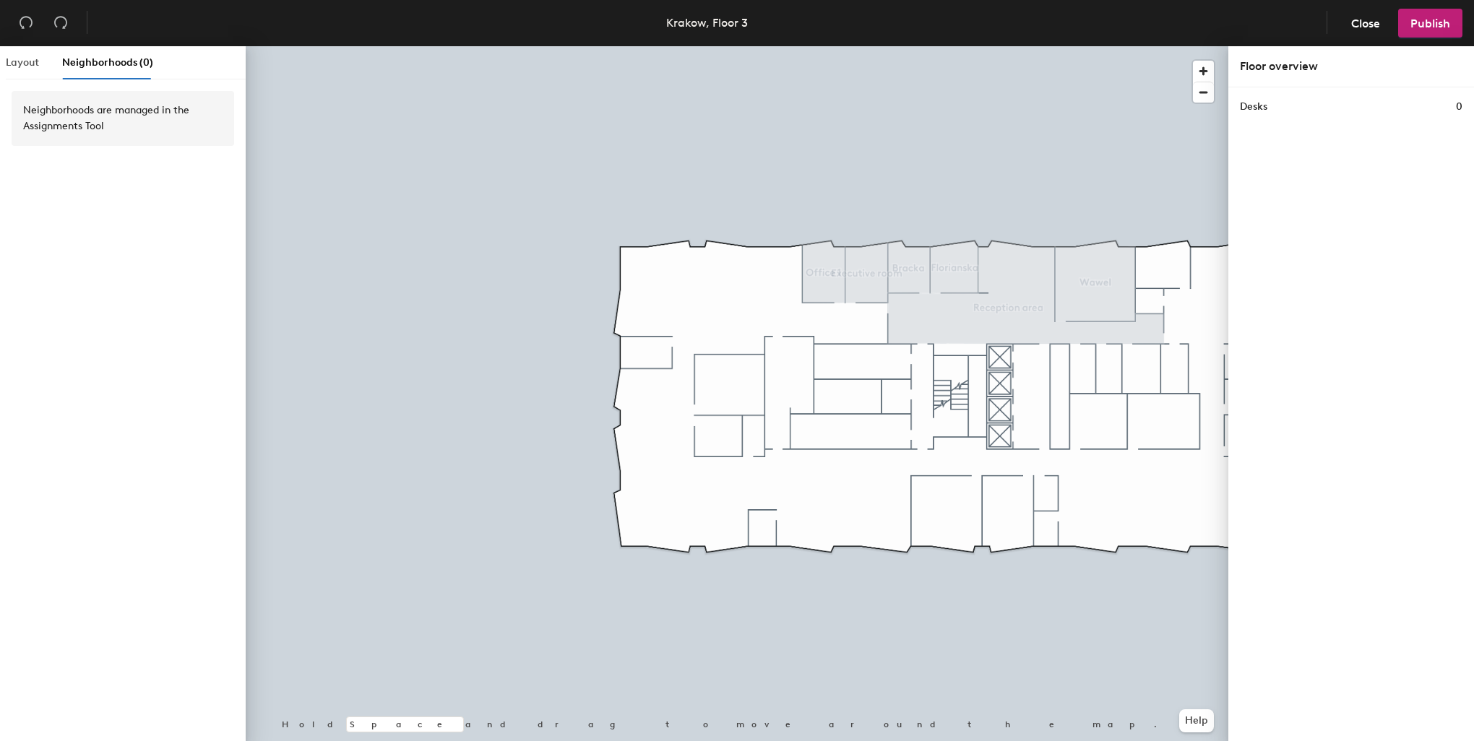 This screenshot has width=1474, height=741. I want to click on span: undo, so click(26, 22).